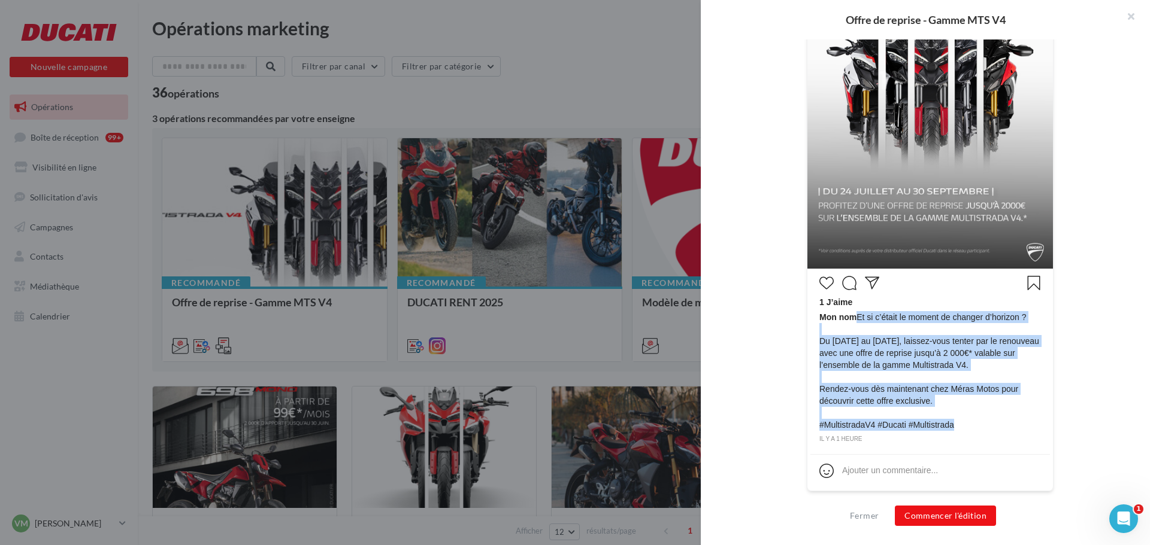  What do you see at coordinates (930, 304) in the screenshot?
I see `div: 1 J’aime` at bounding box center [930, 304].